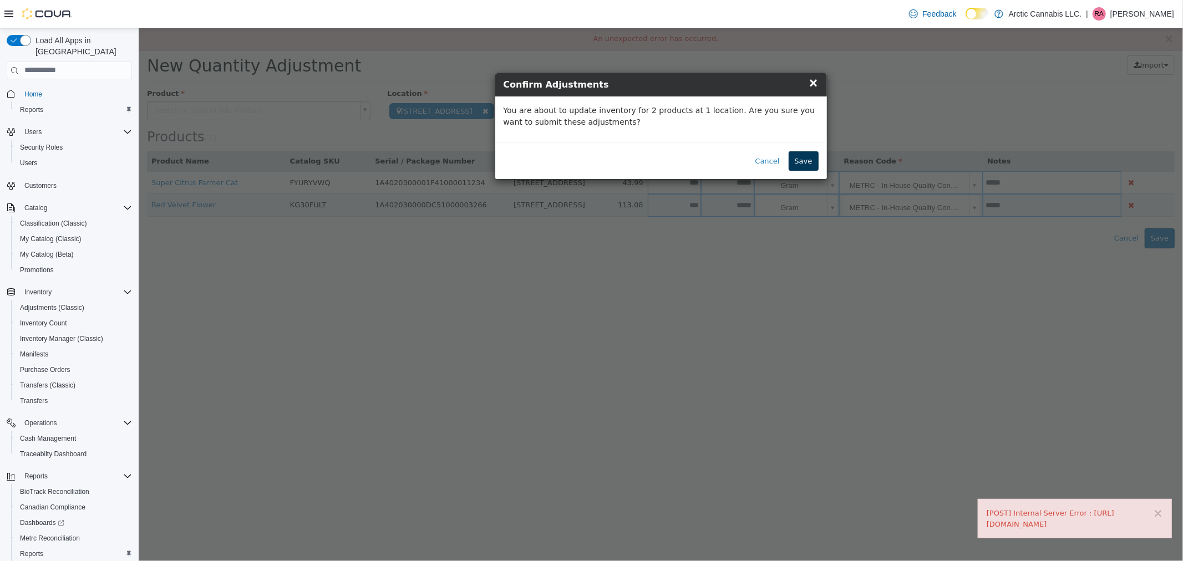 This screenshot has height=561, width=1183. Describe the element at coordinates (1099, 14) in the screenshot. I see `span: RA` at that location.